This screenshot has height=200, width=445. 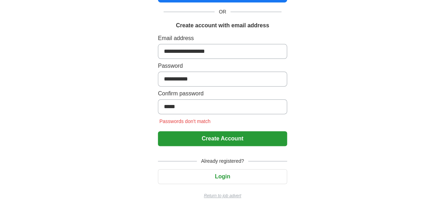 What do you see at coordinates (222, 38) in the screenshot?
I see `label: Email address` at bounding box center [222, 38].